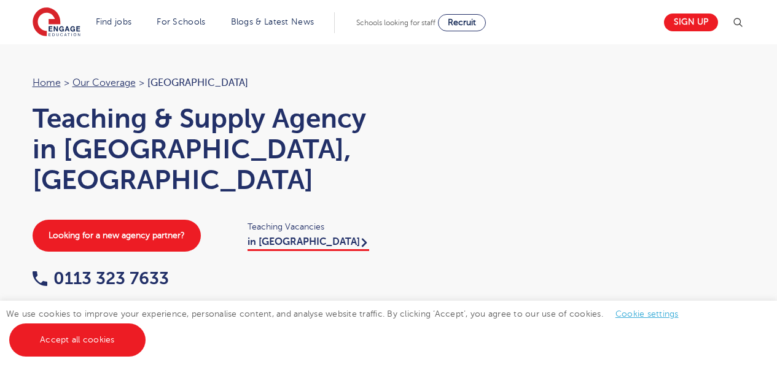 This screenshot has height=367, width=777. What do you see at coordinates (312, 227) in the screenshot?
I see `span: Teaching Vacancies` at bounding box center [312, 227].